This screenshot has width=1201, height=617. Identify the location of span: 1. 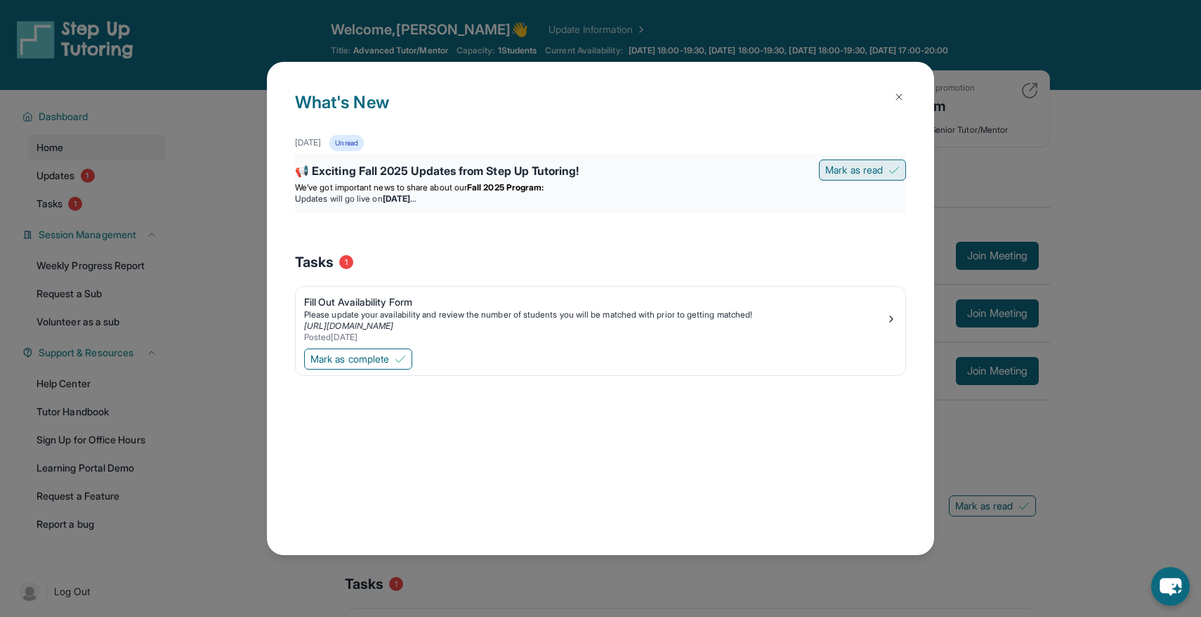
(346, 262).